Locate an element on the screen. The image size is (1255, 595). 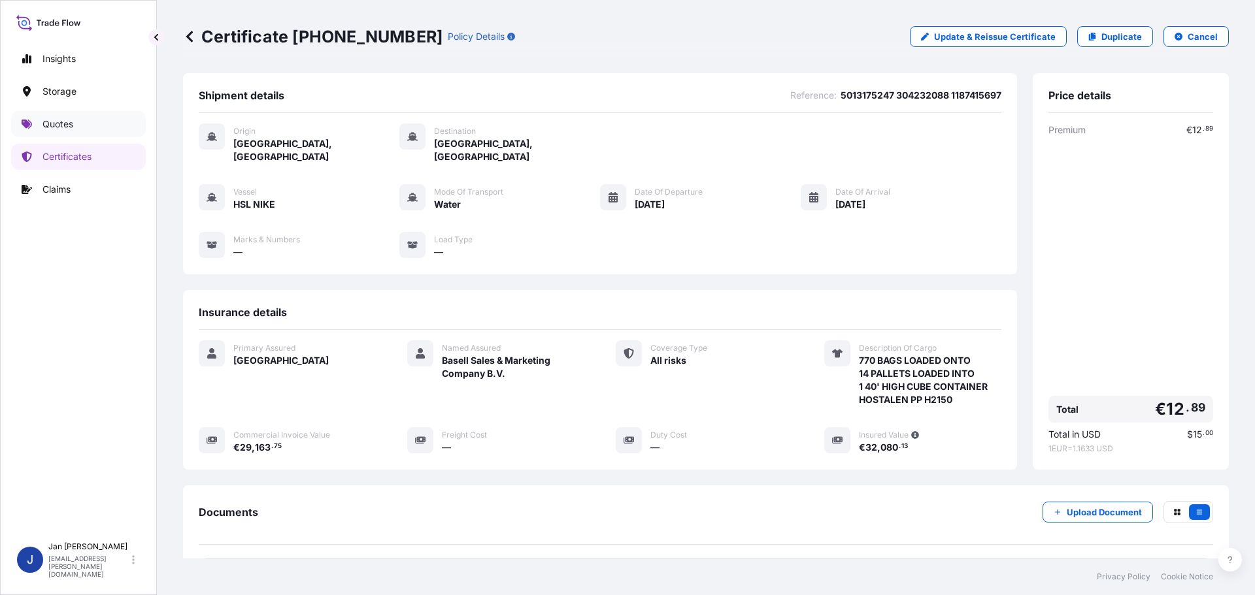
span: 1 EUR = 1.1633 USD is located at coordinates (1130, 449).